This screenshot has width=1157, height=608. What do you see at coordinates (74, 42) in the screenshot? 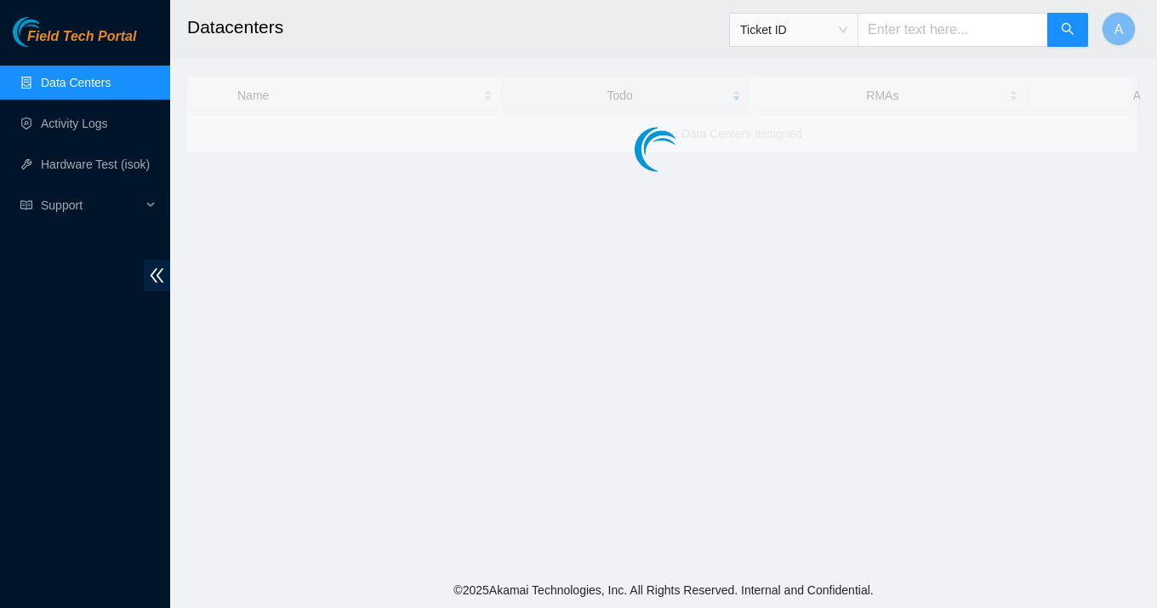
I see `a: Akamai TechnologiesField Tech Portal` at bounding box center [74, 42].